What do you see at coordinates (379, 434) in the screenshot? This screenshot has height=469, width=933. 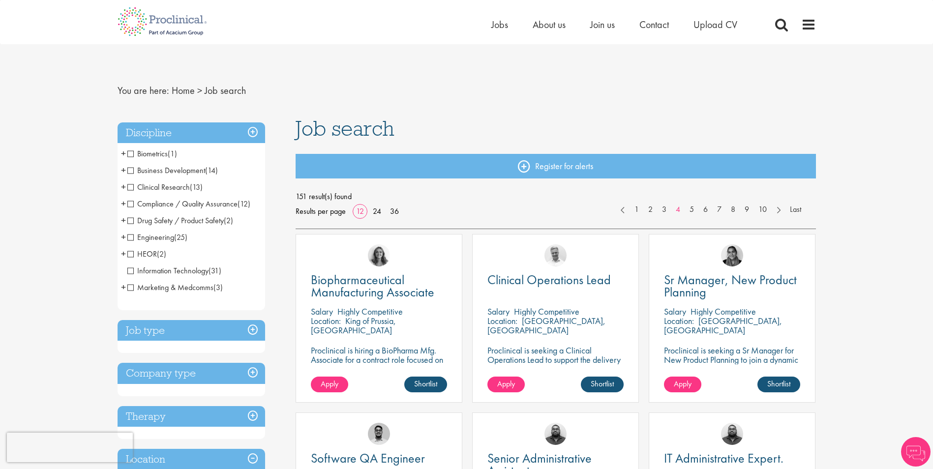 I see `img: Timothy Deschamps` at bounding box center [379, 434].